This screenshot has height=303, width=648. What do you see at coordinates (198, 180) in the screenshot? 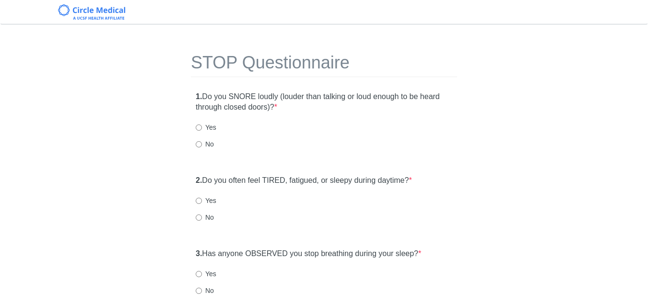
I see `strong: 2.` at bounding box center [198, 180].